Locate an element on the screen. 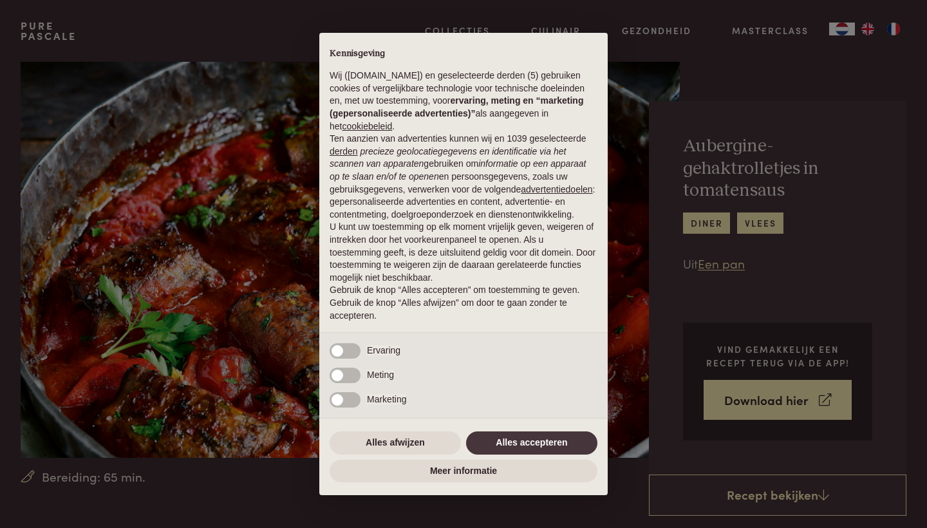  button: advertentiedoelen is located at coordinates (556, 190).